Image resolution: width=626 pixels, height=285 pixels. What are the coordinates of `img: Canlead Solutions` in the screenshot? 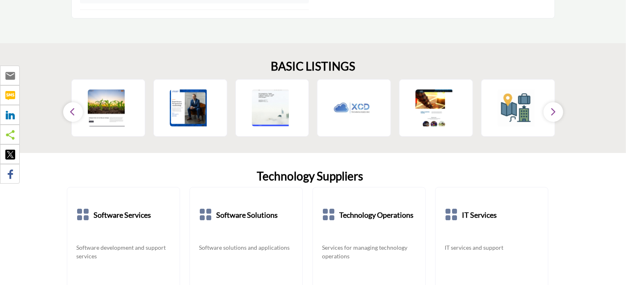 It's located at (106, 108).